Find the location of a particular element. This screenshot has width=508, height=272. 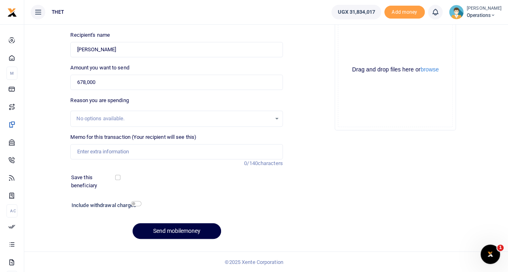

input: Enter extra information is located at coordinates (176, 152).